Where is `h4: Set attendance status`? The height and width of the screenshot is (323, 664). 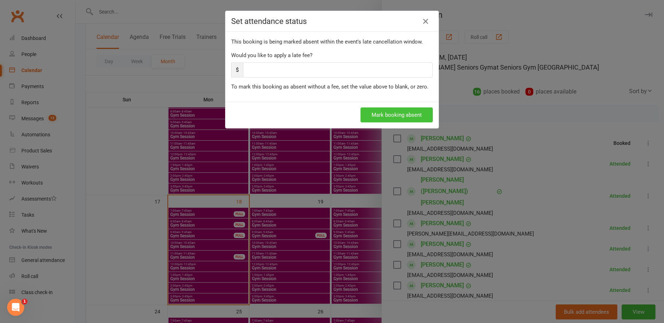
h4: Set attendance status is located at coordinates (332, 21).